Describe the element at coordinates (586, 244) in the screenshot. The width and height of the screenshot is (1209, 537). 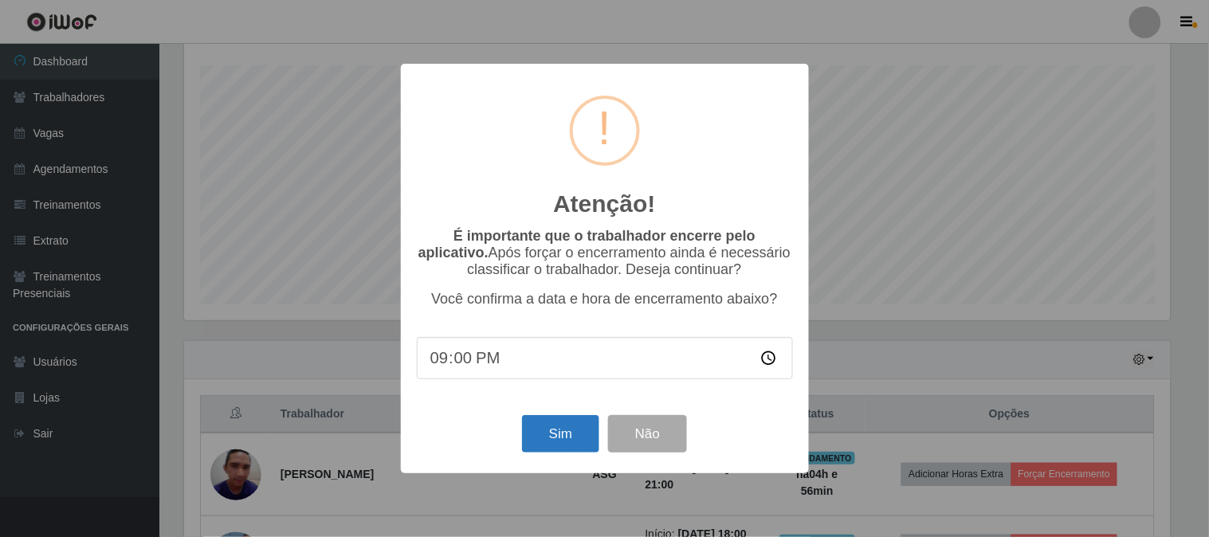
I see `b: É importante que o trabalhador encerre pelo aplicativo.` at that location.